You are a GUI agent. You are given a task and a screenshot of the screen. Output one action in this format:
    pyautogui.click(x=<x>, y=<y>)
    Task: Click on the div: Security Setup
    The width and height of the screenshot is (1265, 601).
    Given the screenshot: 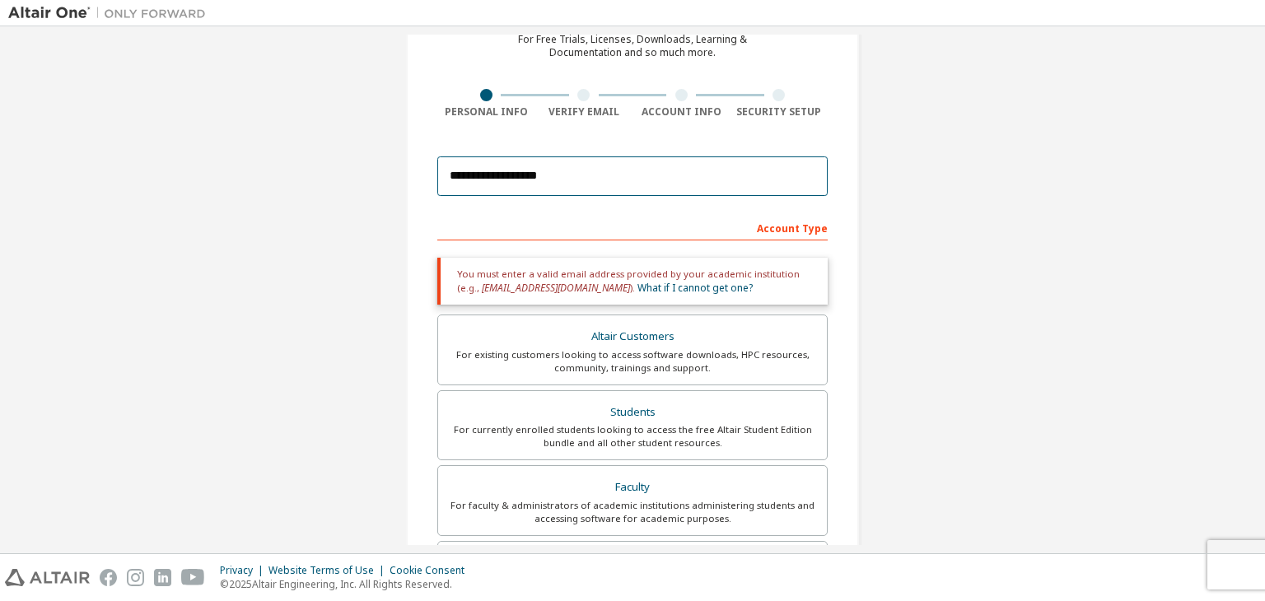 What is the action you would take?
    pyautogui.click(x=779, y=112)
    